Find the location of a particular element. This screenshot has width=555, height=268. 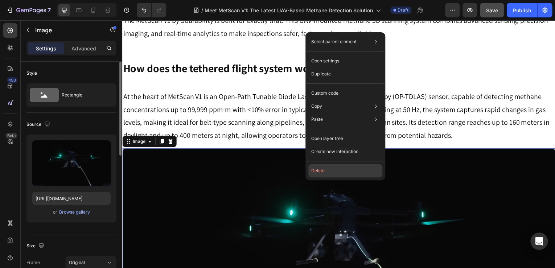

div: Rectangle is located at coordinates (84, 95).